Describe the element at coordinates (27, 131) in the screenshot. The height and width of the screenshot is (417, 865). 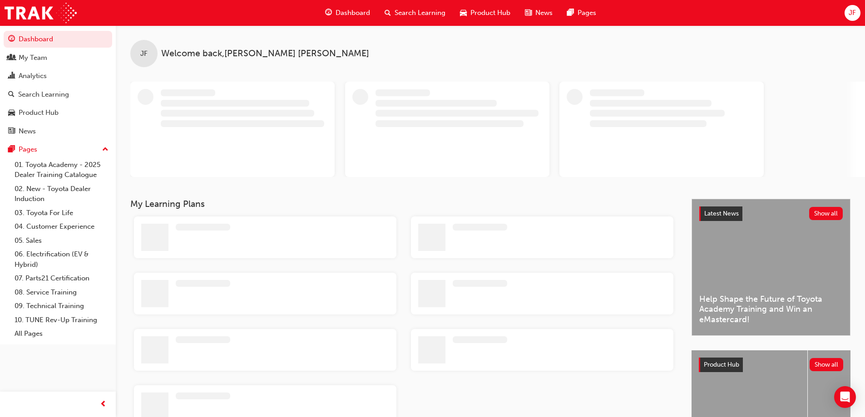
I see `div: News` at that location.